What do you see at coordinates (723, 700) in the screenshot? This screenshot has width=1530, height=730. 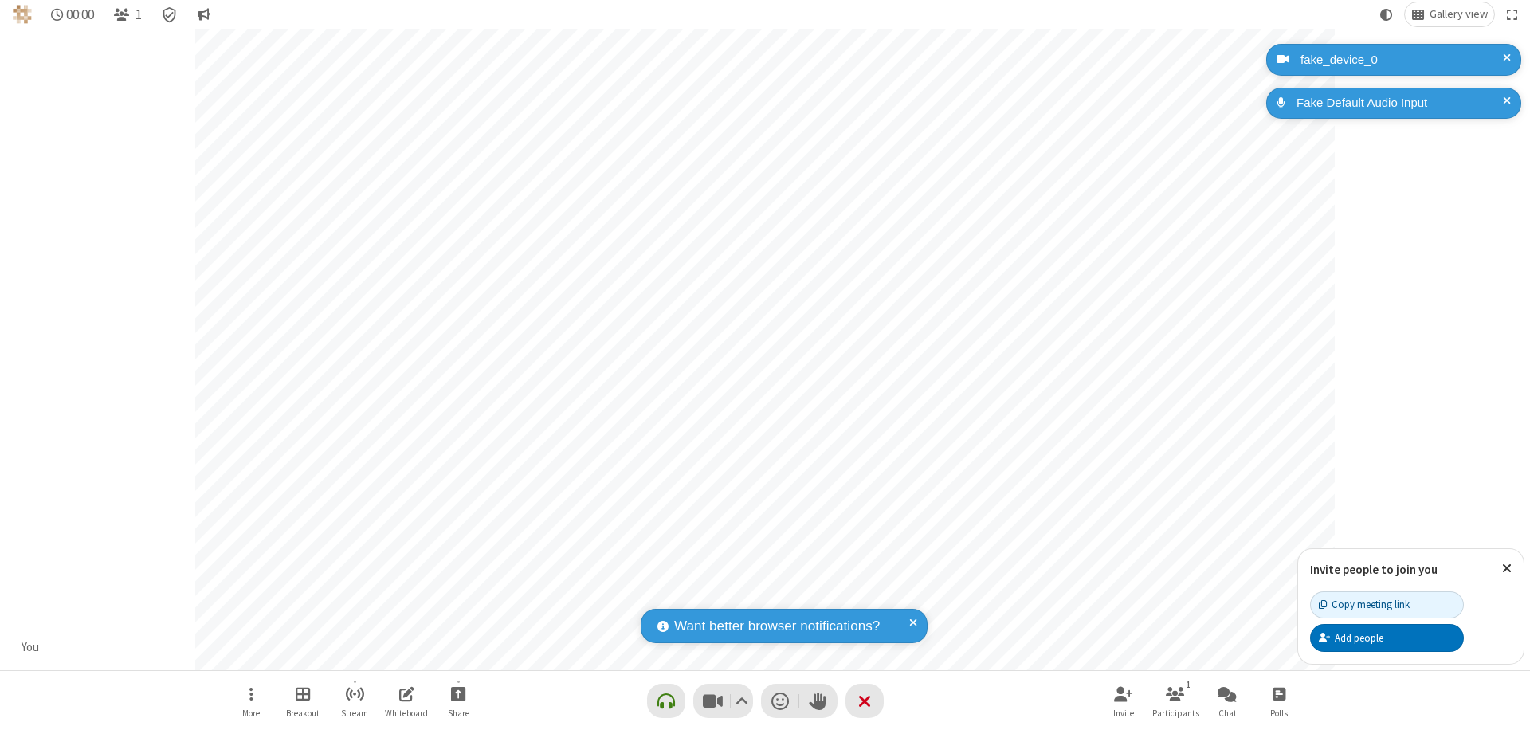 I see `button: Stop video (⌘+Shift+V)` at bounding box center [723, 700].